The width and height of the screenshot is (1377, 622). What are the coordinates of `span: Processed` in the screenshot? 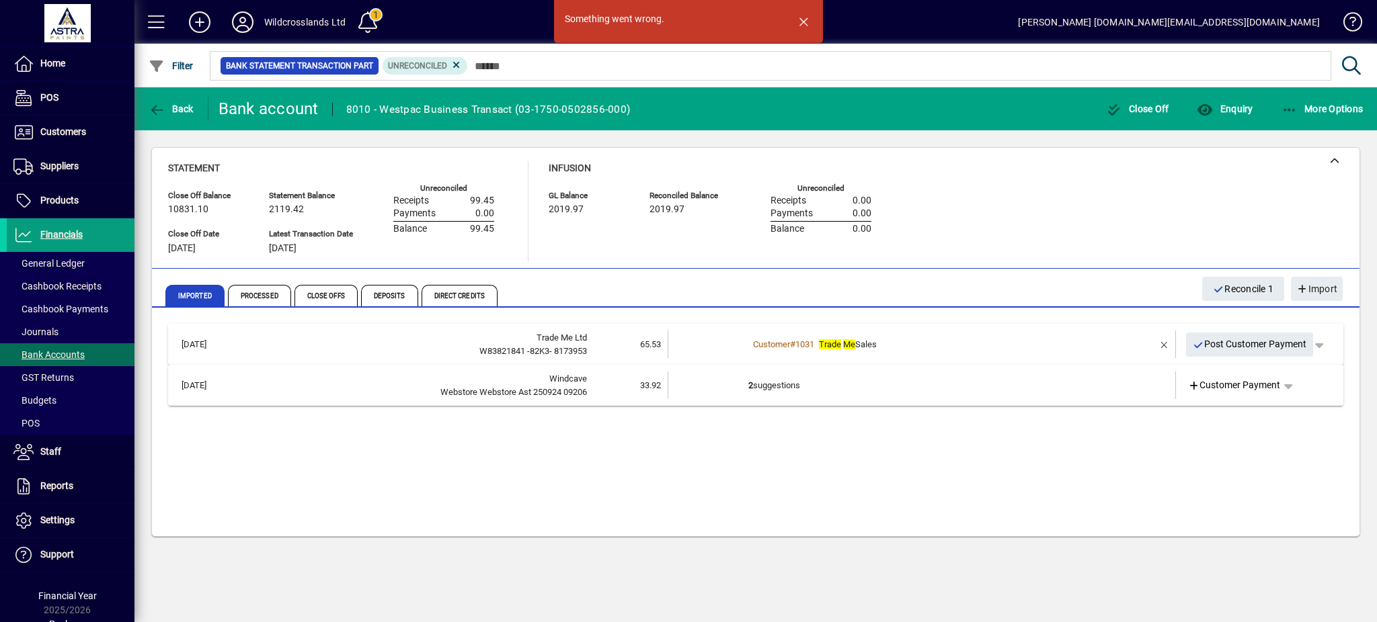 It's located at (259, 296).